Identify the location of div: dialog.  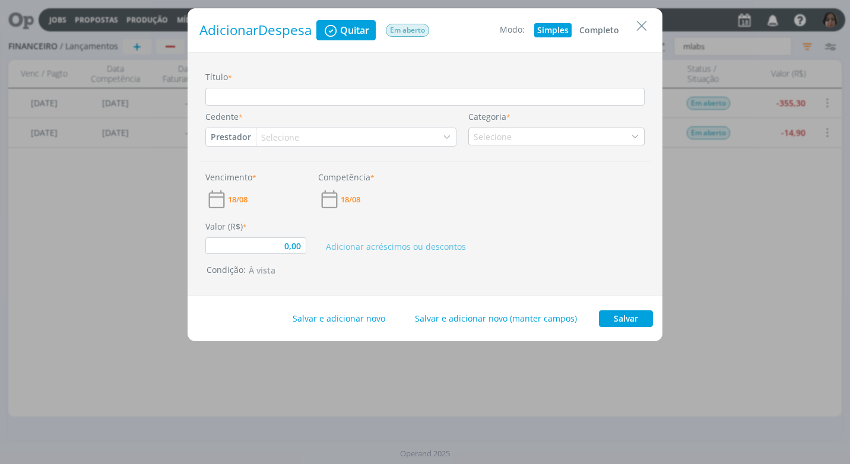
(425, 174).